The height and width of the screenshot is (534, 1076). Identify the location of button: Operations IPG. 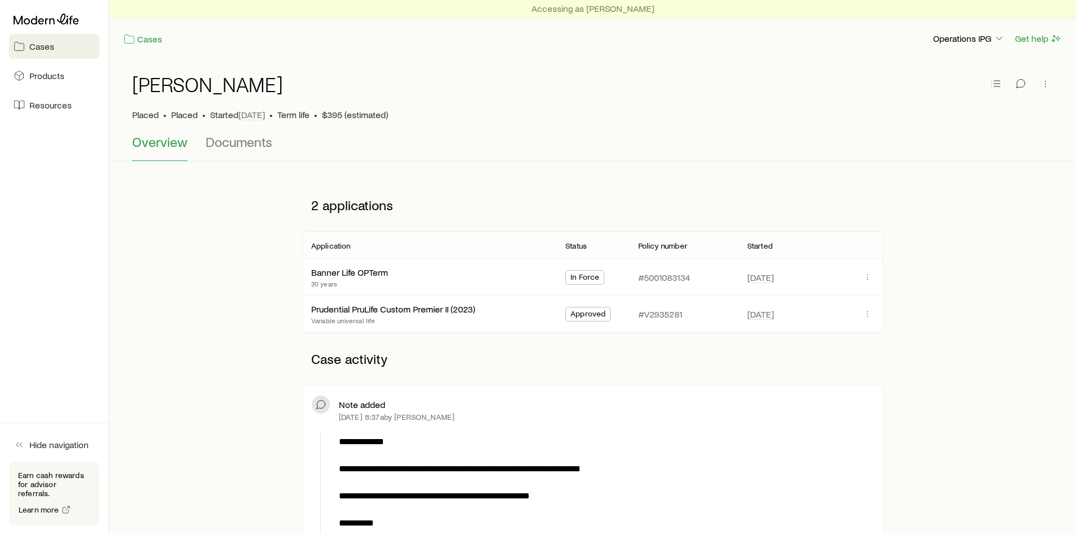
(969, 39).